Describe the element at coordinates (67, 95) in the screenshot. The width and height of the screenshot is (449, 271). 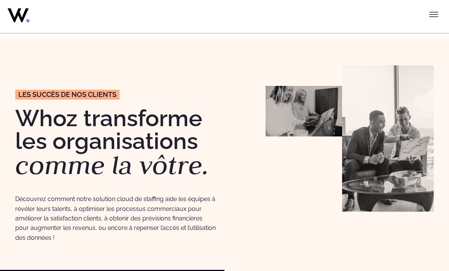
I see `span: les succès de nos CLIENTS` at that location.